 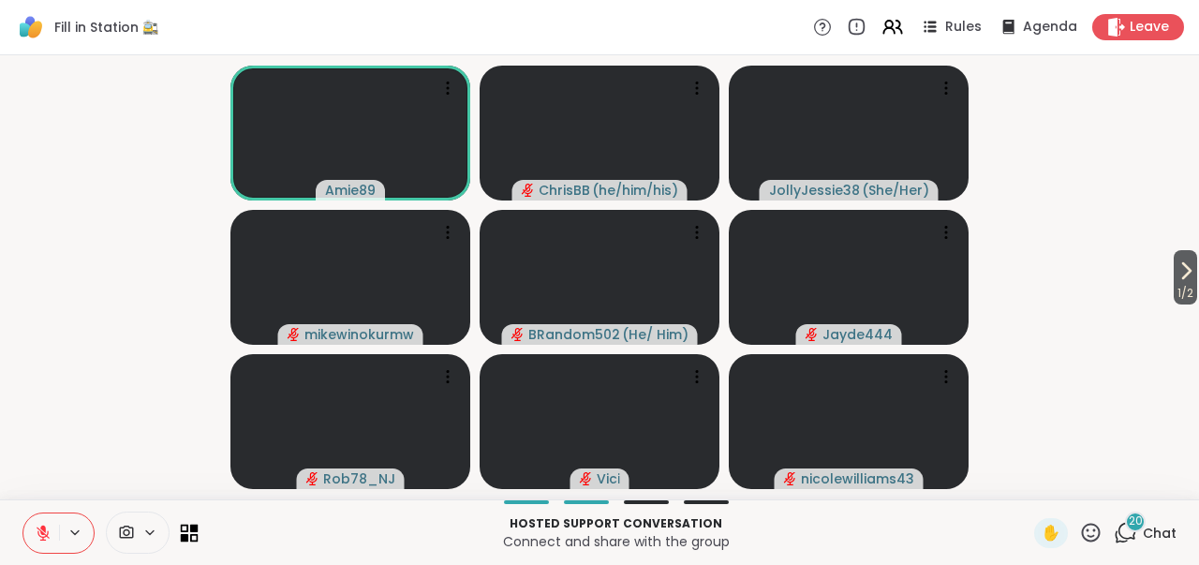 What do you see at coordinates (895, 190) in the screenshot?
I see `span: ( She/Her )` at bounding box center [895, 190].